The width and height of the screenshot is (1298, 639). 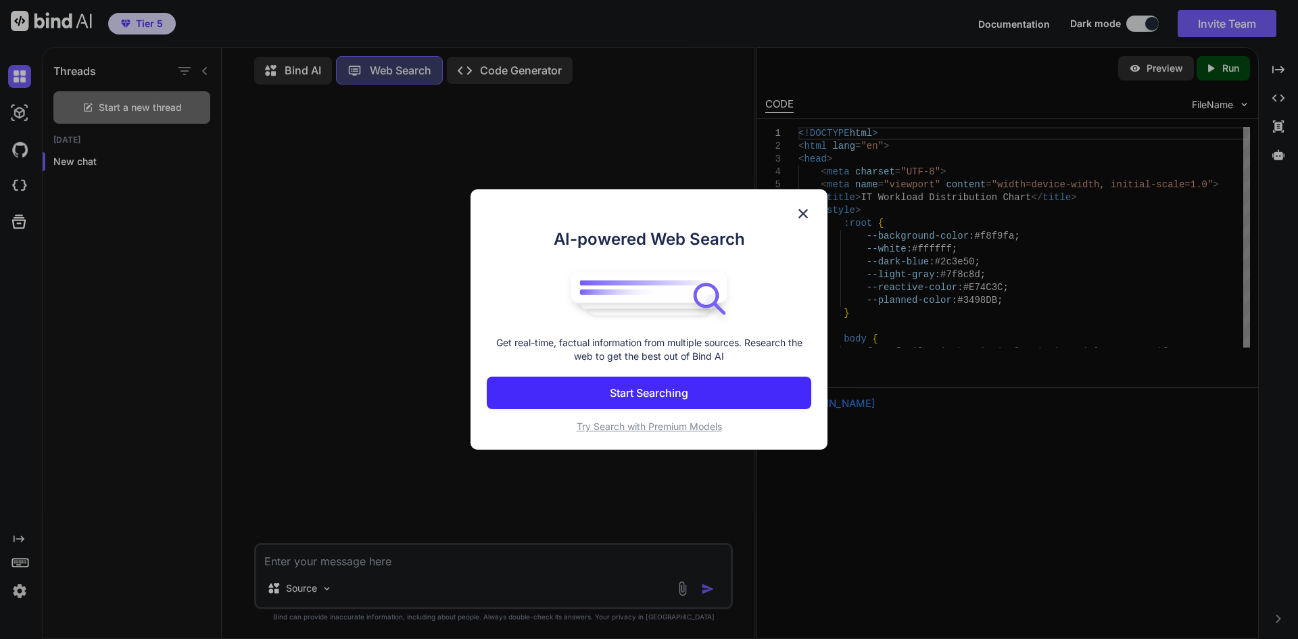 What do you see at coordinates (649, 393) in the screenshot?
I see `button: Start Searching` at bounding box center [649, 393].